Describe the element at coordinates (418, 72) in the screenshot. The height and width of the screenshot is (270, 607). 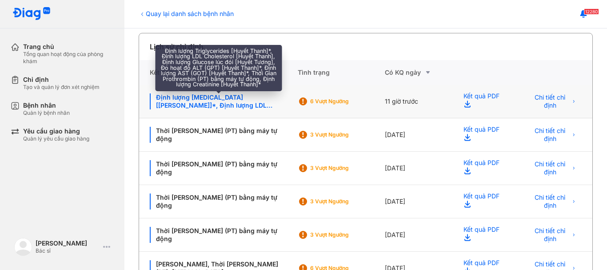
I see `div: Có KQ ngày` at that location.